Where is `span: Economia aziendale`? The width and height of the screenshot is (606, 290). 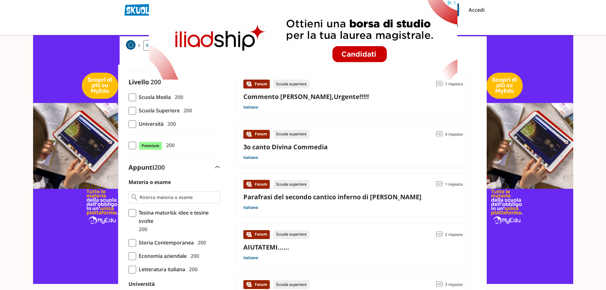
span: Economia aziendale is located at coordinates (161, 256).